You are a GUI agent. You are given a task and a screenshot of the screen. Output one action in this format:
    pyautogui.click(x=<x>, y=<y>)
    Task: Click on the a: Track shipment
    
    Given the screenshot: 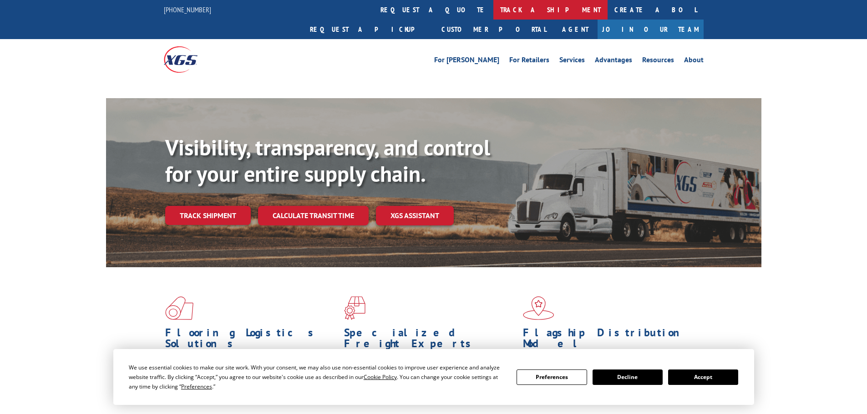 What is the action you would take?
    pyautogui.click(x=208, y=216)
    